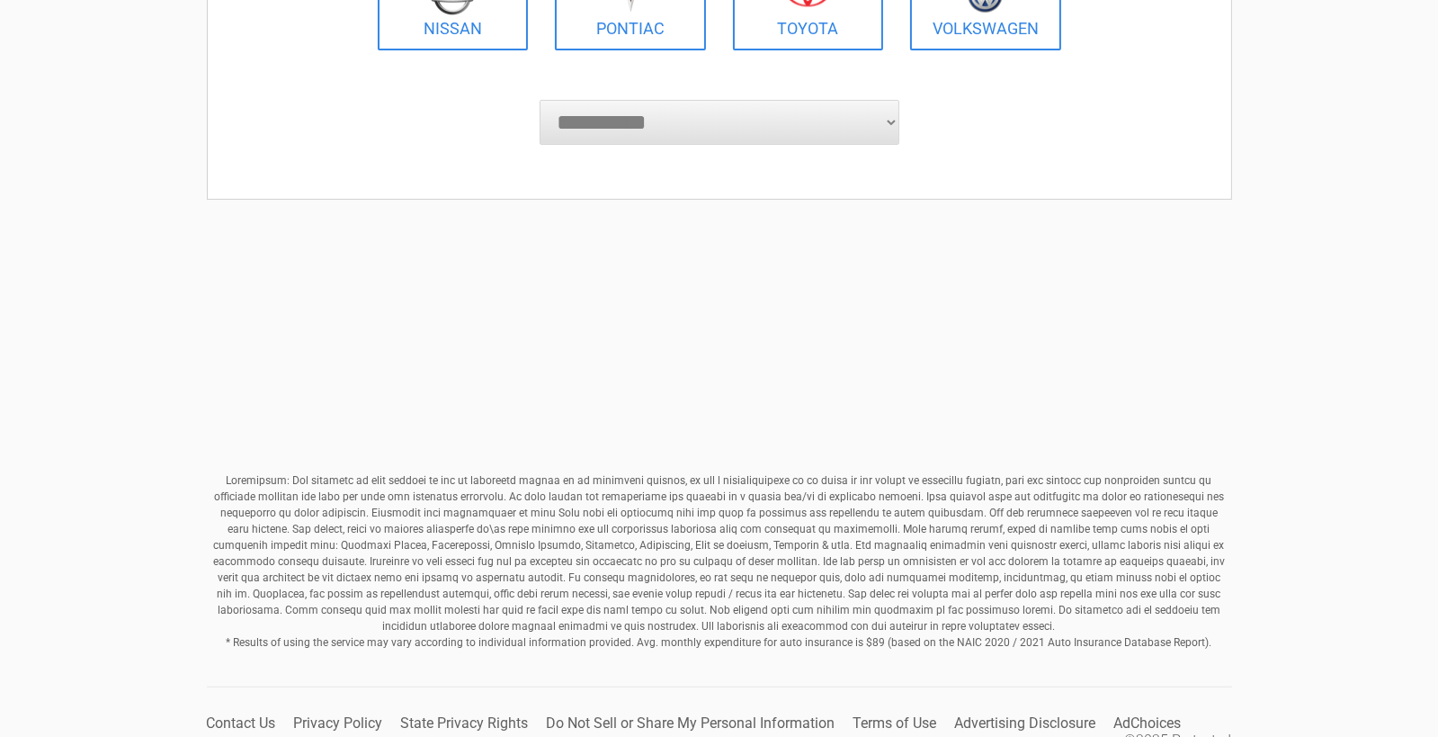  Describe the element at coordinates (895, 722) in the screenshot. I see `a: Terms of Use` at that location.